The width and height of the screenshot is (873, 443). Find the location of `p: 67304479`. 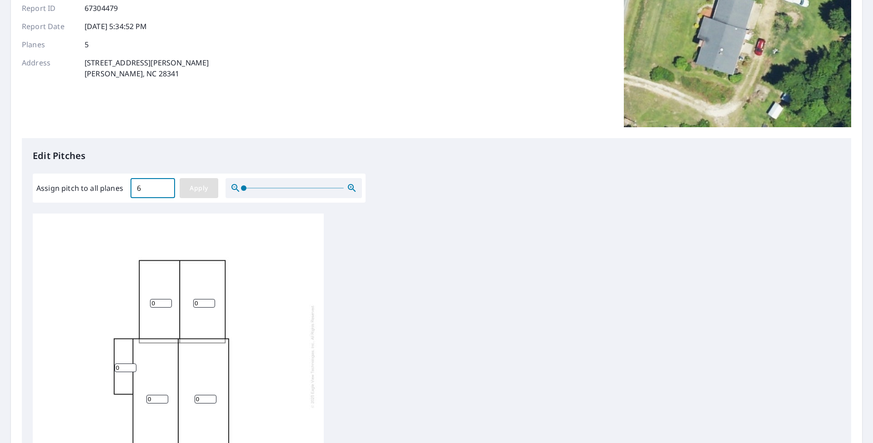

p: 67304479 is located at coordinates (101, 8).